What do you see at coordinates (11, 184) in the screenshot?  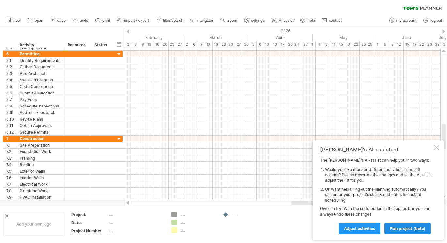 I see `div: 7.7` at bounding box center [11, 184].